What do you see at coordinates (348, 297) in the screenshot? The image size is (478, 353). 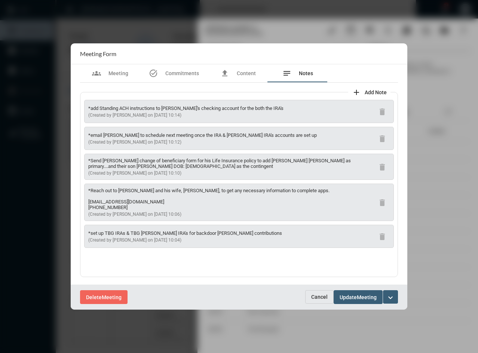 I see `span: Update` at bounding box center [348, 297].